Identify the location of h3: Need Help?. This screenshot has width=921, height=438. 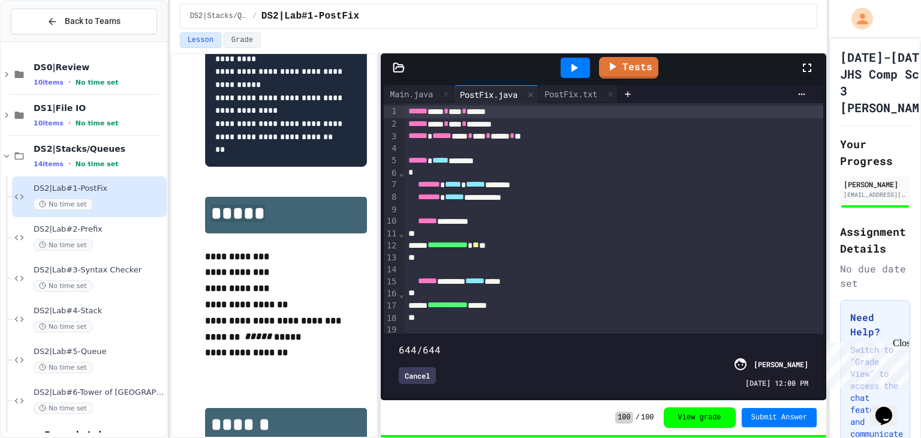
(875, 324).